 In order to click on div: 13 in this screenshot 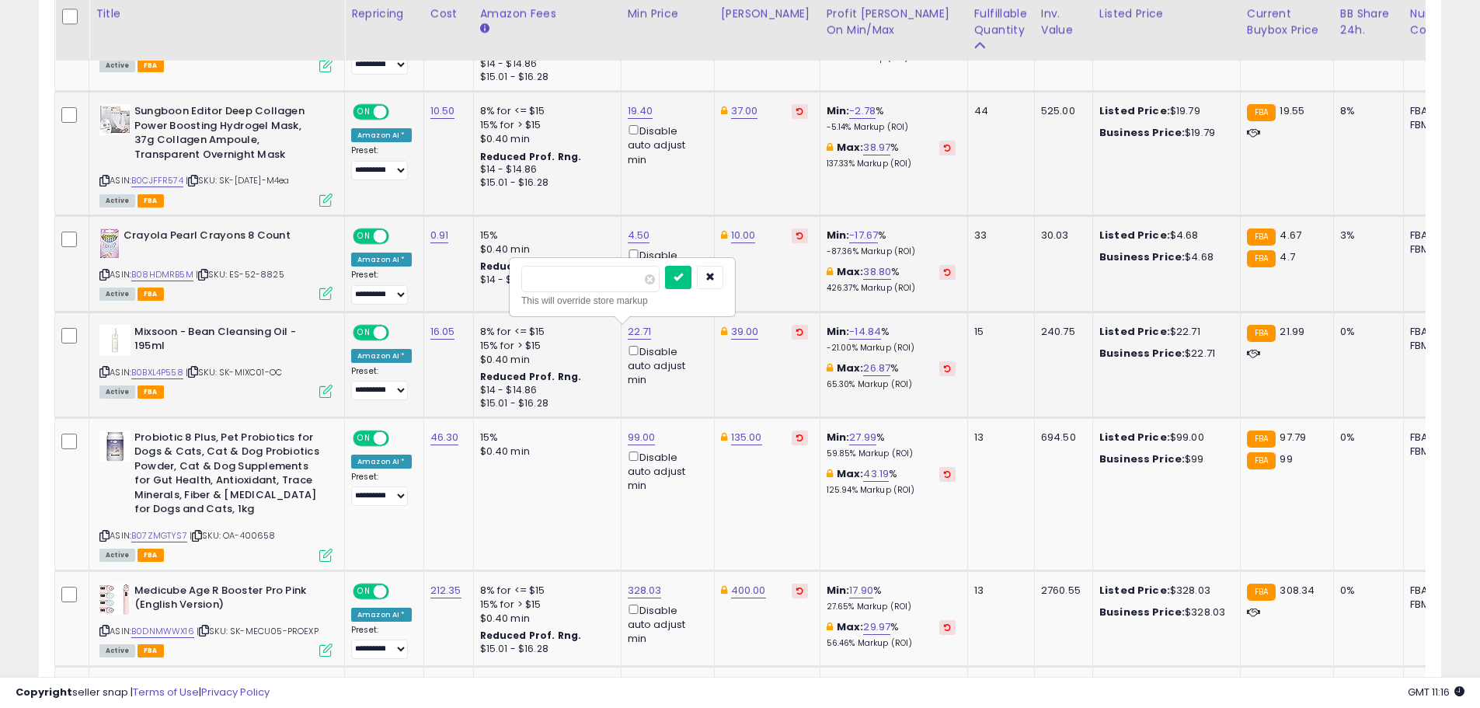, I will do `click(999, 438)`.